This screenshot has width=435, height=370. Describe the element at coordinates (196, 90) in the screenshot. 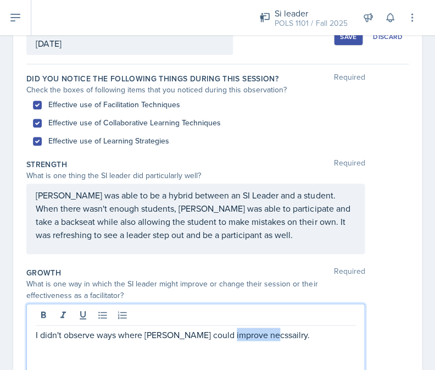

I see `div: Check the boxes of following items that you noticed during this observation?` at that location.